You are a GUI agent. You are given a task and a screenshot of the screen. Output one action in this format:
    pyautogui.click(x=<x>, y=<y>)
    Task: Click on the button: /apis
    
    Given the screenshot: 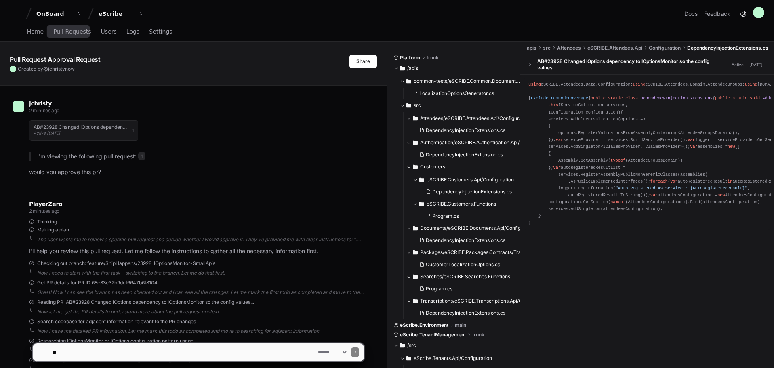 What is the action you would take?
    pyautogui.click(x=453, y=68)
    